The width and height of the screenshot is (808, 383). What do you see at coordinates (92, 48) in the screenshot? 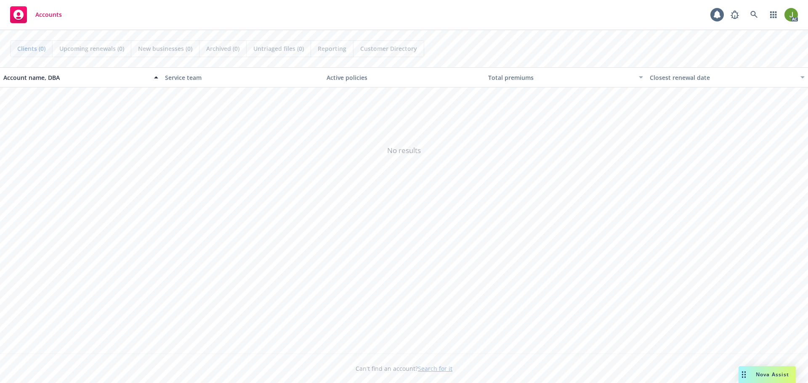
I see `span: Upcoming renewals (0)` at bounding box center [92, 48].